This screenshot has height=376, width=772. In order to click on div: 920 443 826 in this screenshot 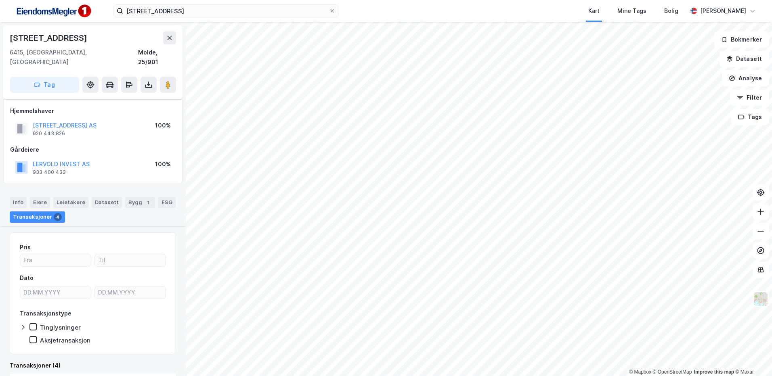, I will do `click(49, 134)`.